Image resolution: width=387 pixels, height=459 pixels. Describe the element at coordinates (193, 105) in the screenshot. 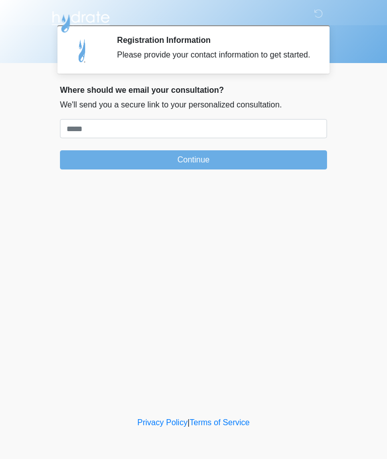

I see `p: We'll send you a secure link to your personalized consultation.` at that location.